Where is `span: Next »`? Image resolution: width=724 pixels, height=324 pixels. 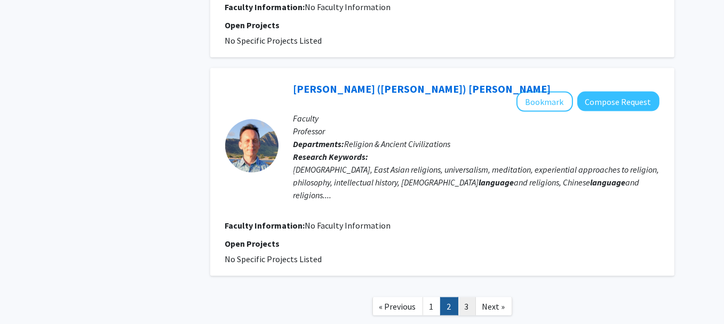
span: Next » is located at coordinates (494, 307).